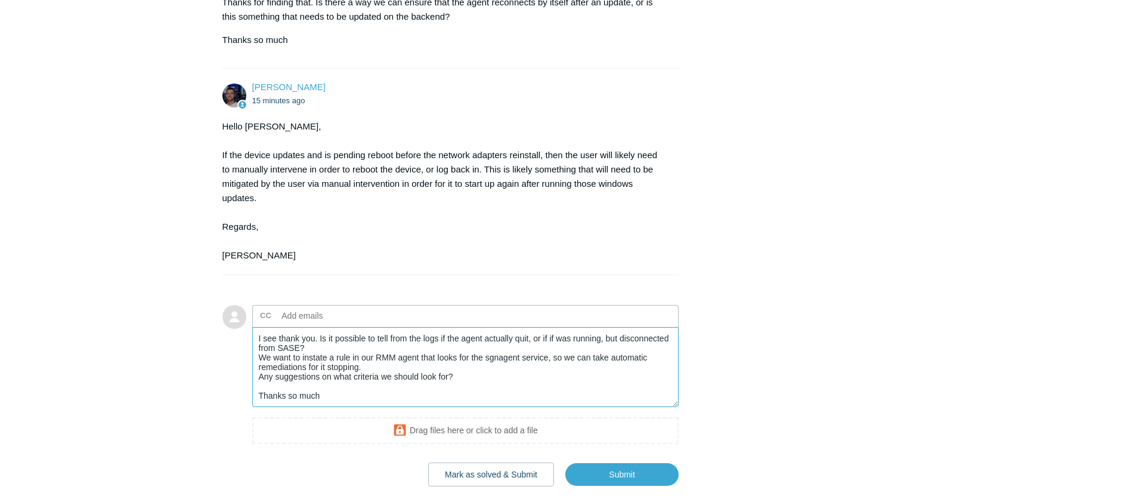 The width and height of the screenshot is (1136, 496). What do you see at coordinates (341, 315) in the screenshot?
I see `input: Add emails` at bounding box center [341, 315].